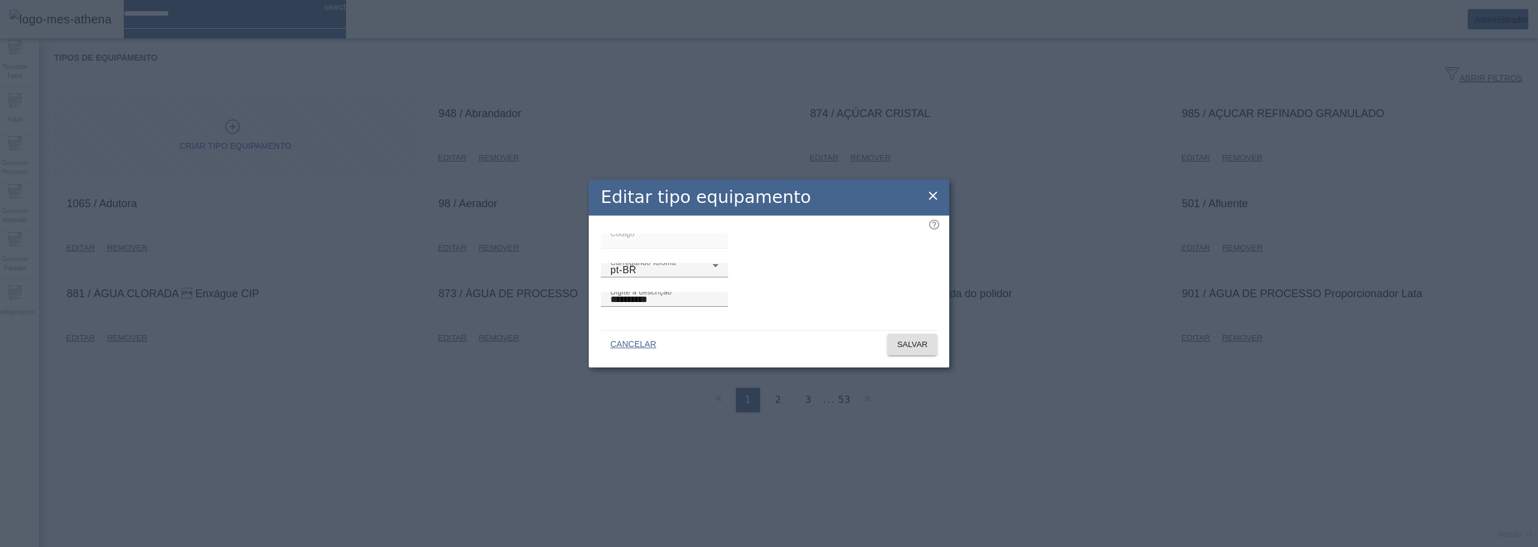  What do you see at coordinates (912, 345) in the screenshot?
I see `button: SALVAR` at bounding box center [912, 345].